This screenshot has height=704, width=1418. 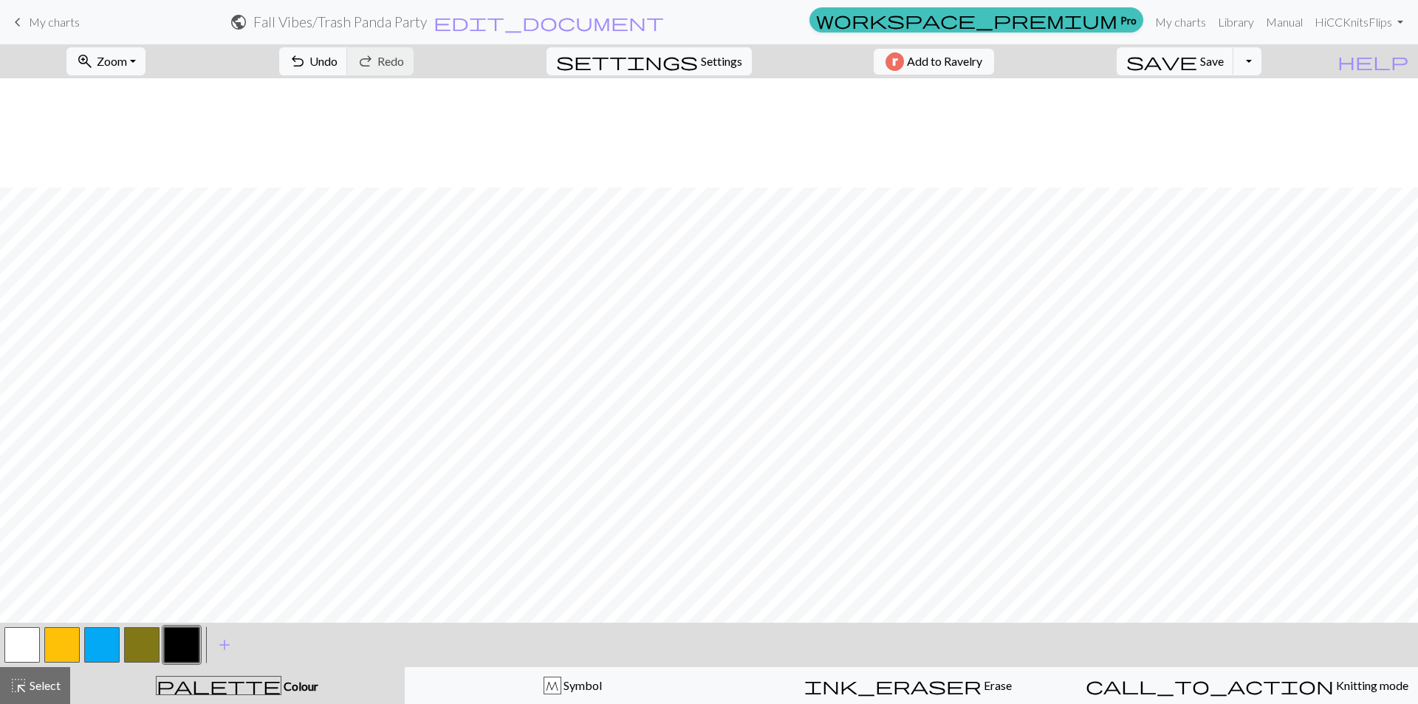 What do you see at coordinates (44, 685) in the screenshot?
I see `span: Select` at bounding box center [44, 685].